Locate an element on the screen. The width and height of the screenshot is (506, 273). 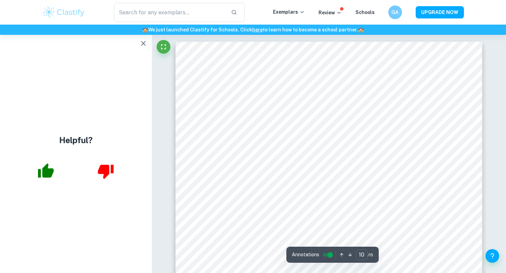
a: here is located at coordinates (257, 30).